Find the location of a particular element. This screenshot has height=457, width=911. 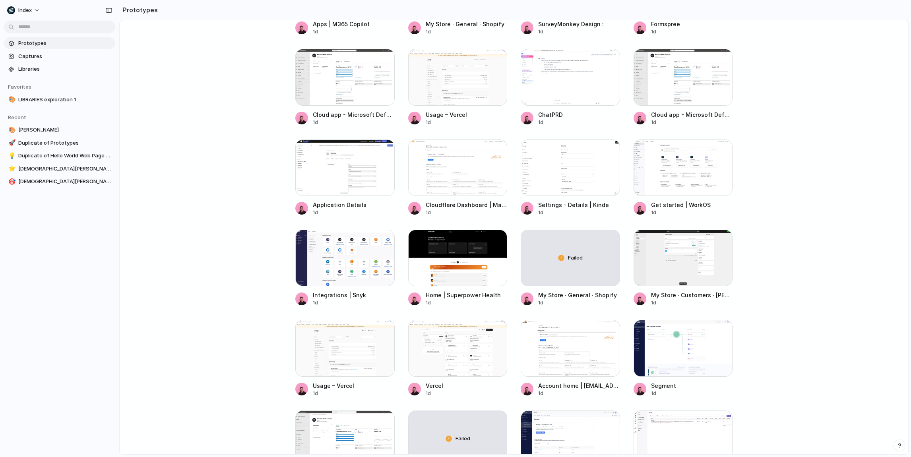

a: Application DetailsApplication Details1d is located at coordinates (345, 178).